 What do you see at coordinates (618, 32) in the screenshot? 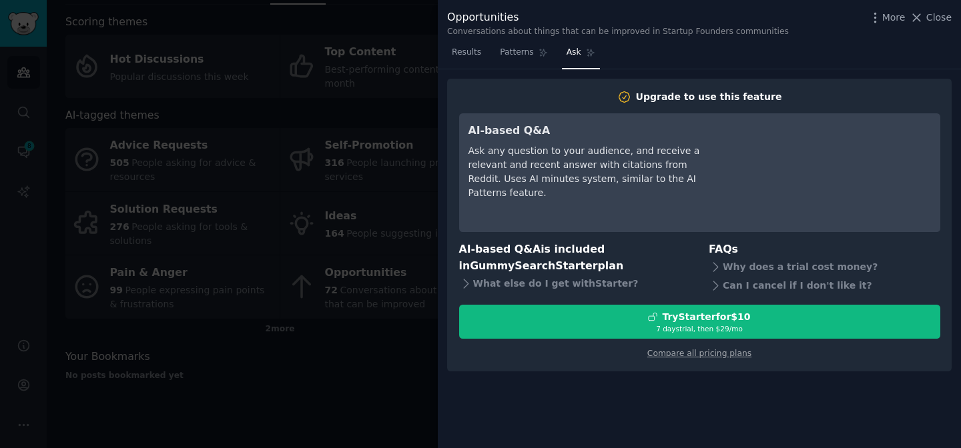
I see `div: Conversations about things that can be improved in Startup Founders communities` at bounding box center [618, 32].